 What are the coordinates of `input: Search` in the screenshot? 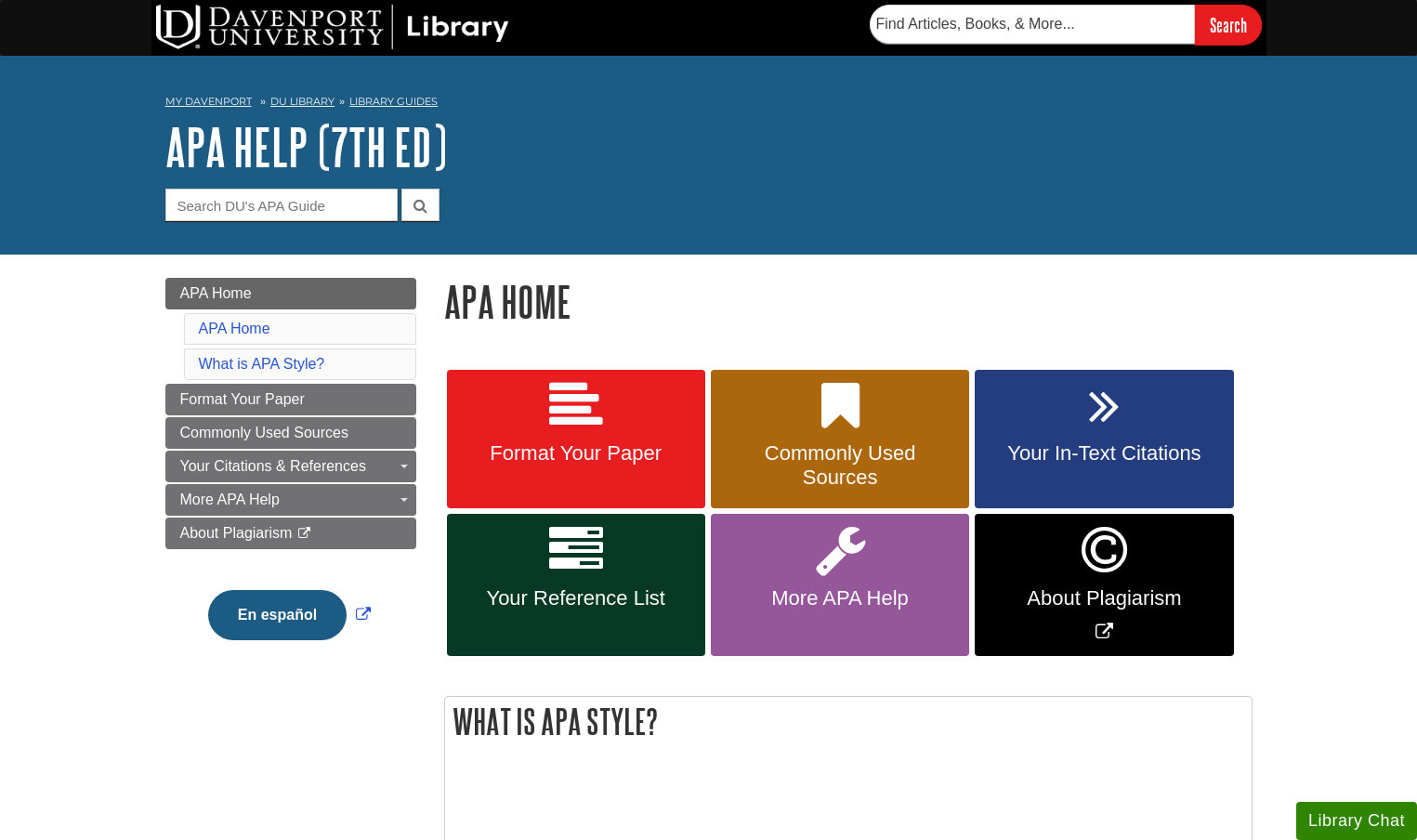 It's located at (1228, 24).